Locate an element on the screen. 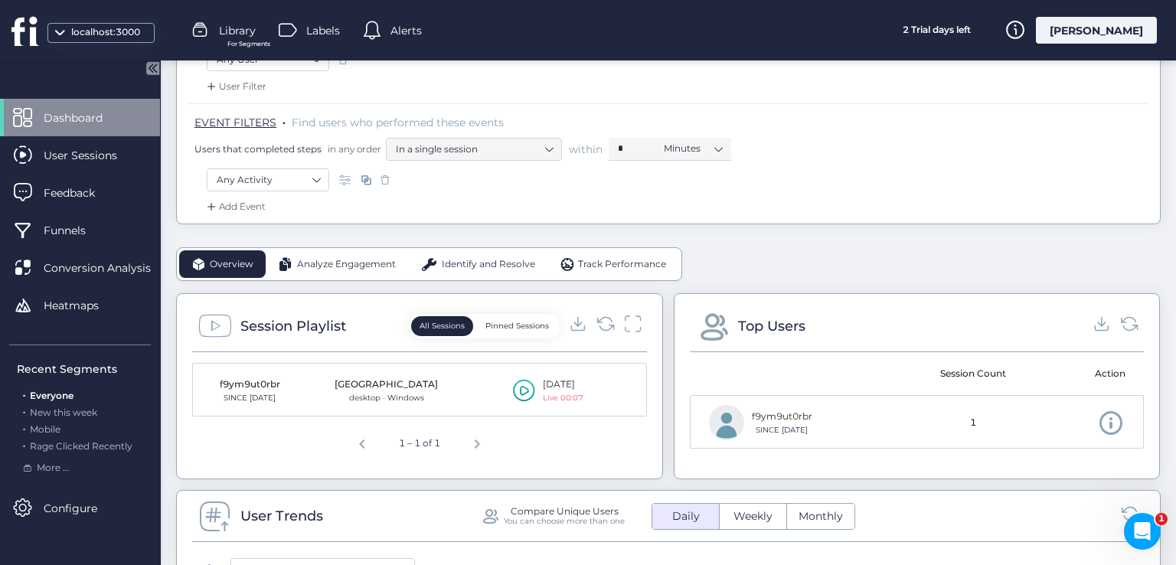  span: Users that completed steps is located at coordinates (258, 148).